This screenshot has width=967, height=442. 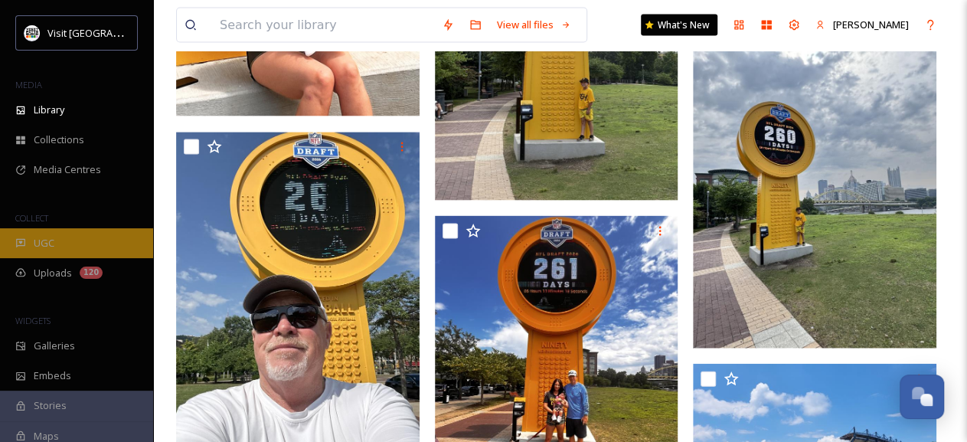 I want to click on div: What's New, so click(x=679, y=25).